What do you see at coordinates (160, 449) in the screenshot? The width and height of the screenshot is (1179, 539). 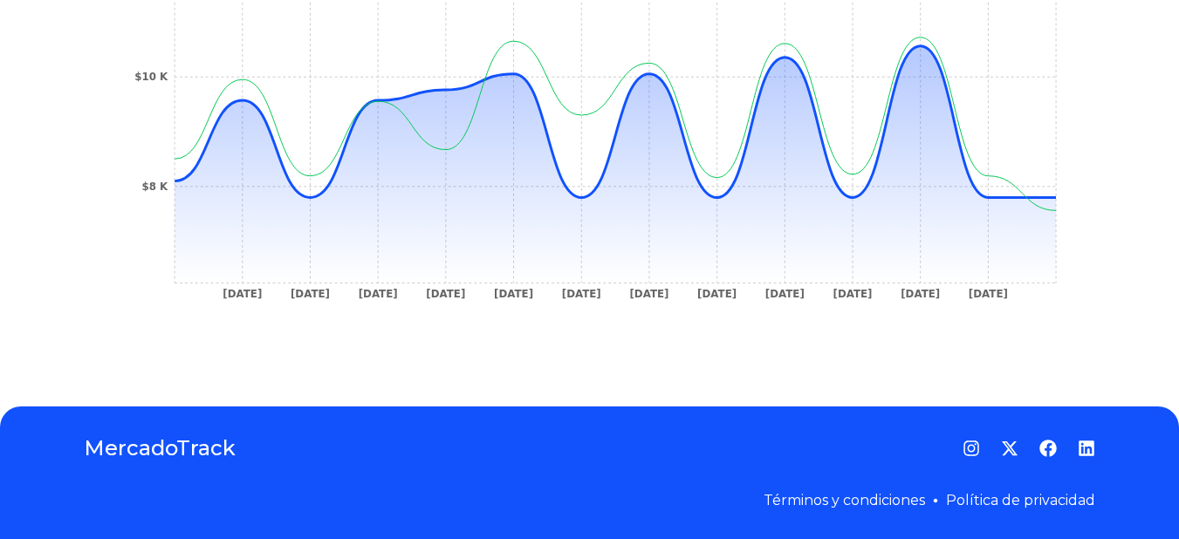 I see `a: MercadoTrack` at bounding box center [160, 449].